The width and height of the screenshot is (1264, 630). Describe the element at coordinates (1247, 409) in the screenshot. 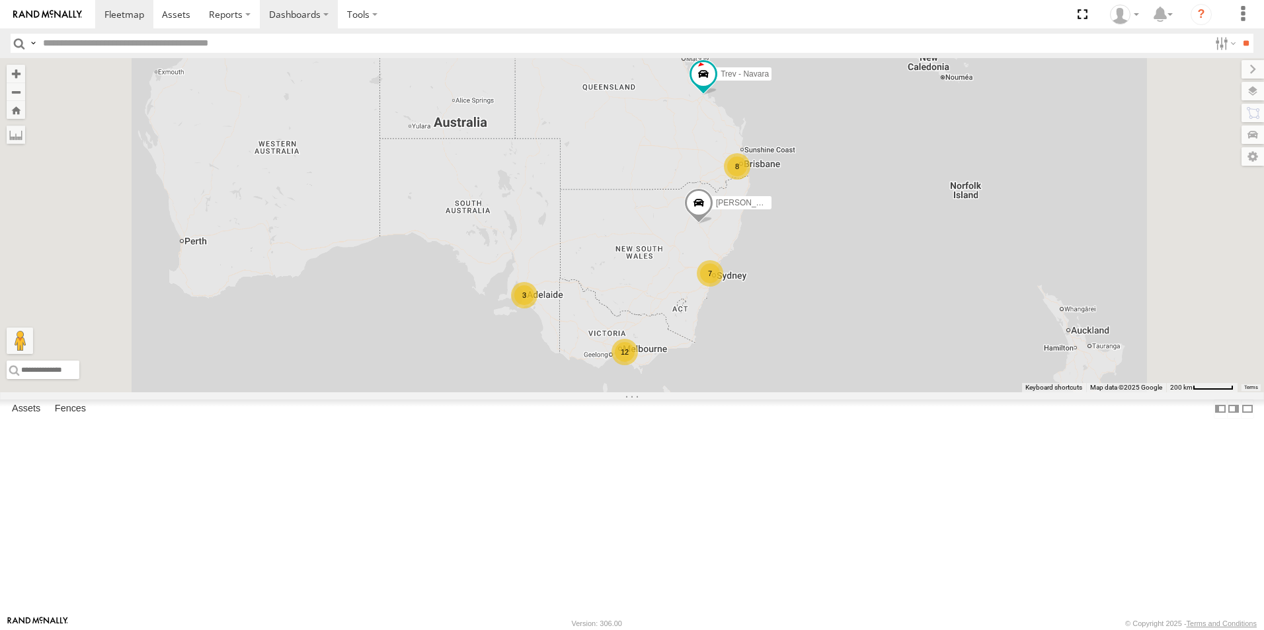

I see `label: Hide Summary Table` at that location.